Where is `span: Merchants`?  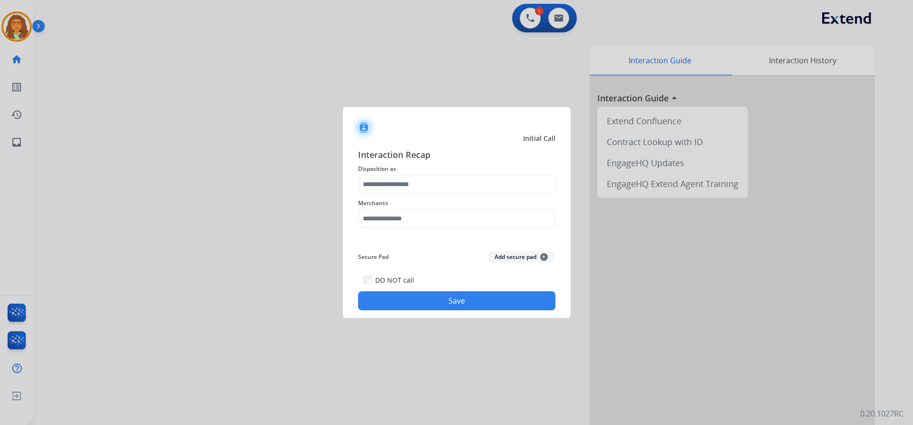
span: Merchants is located at coordinates (457, 203).